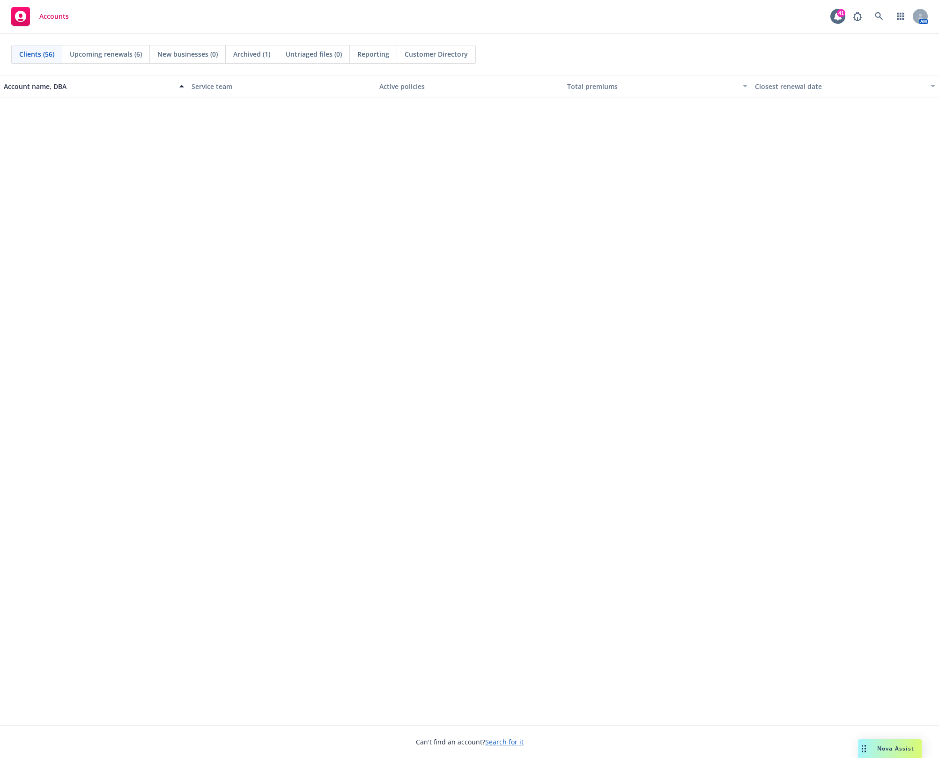 The height and width of the screenshot is (758, 939). What do you see at coordinates (857, 16) in the screenshot?
I see `a: Report a Bug` at bounding box center [857, 16].